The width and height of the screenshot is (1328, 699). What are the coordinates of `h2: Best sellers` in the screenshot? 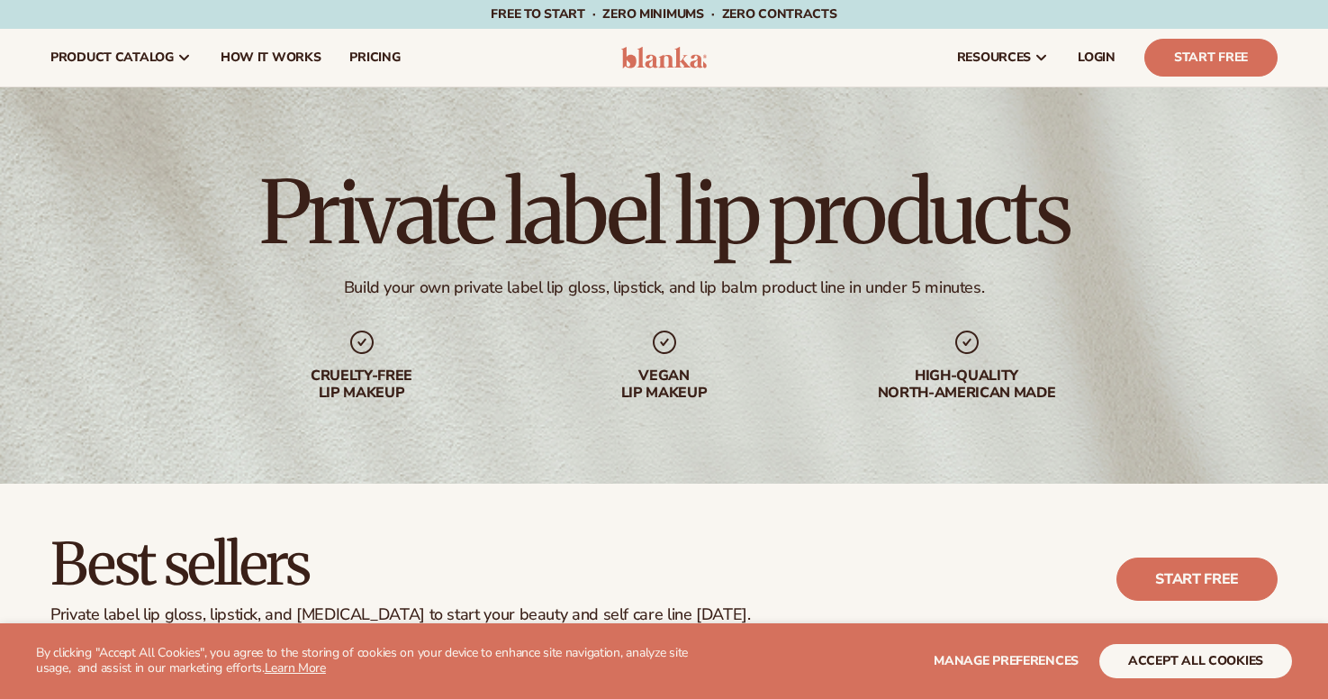 It's located at (401, 563).